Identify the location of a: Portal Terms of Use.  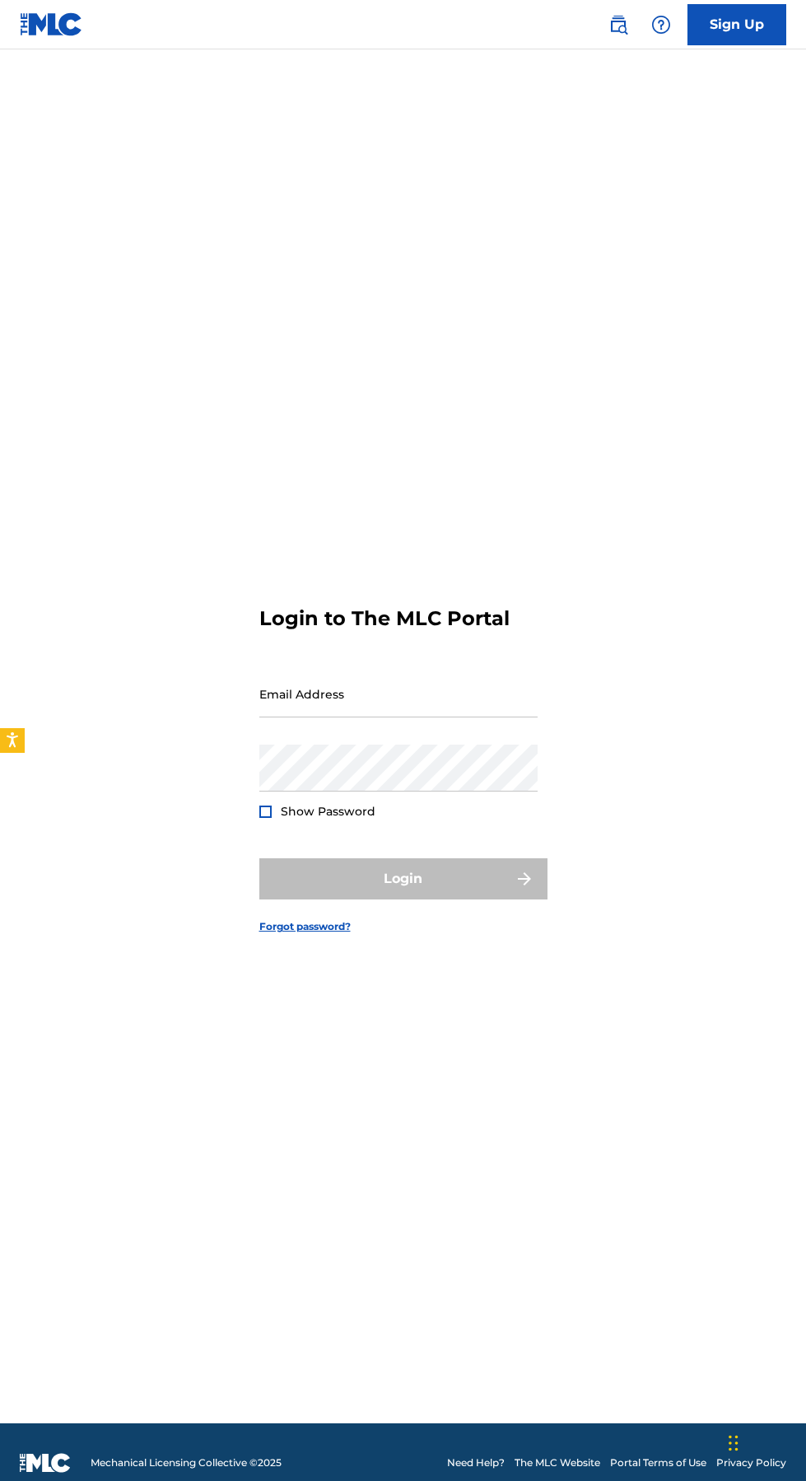
(658, 1463).